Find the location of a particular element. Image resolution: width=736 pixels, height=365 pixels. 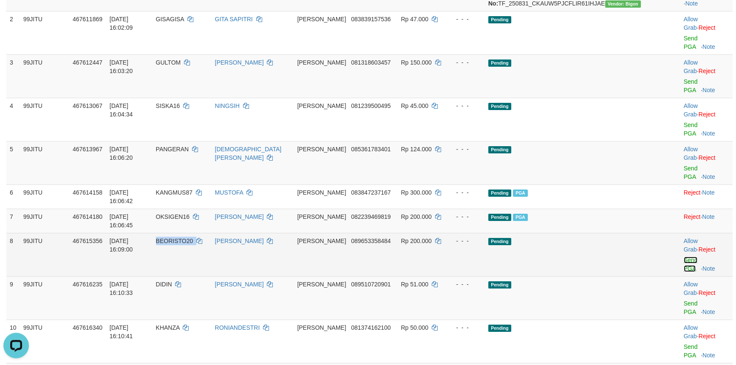

span: Rp 45.000 is located at coordinates (414, 106).